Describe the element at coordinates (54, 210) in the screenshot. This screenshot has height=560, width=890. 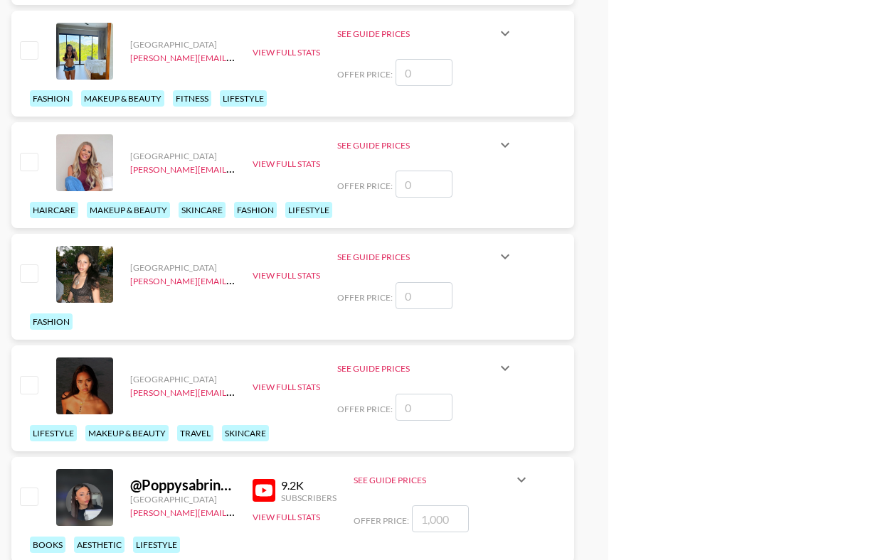
I see `div: haircare` at that location.